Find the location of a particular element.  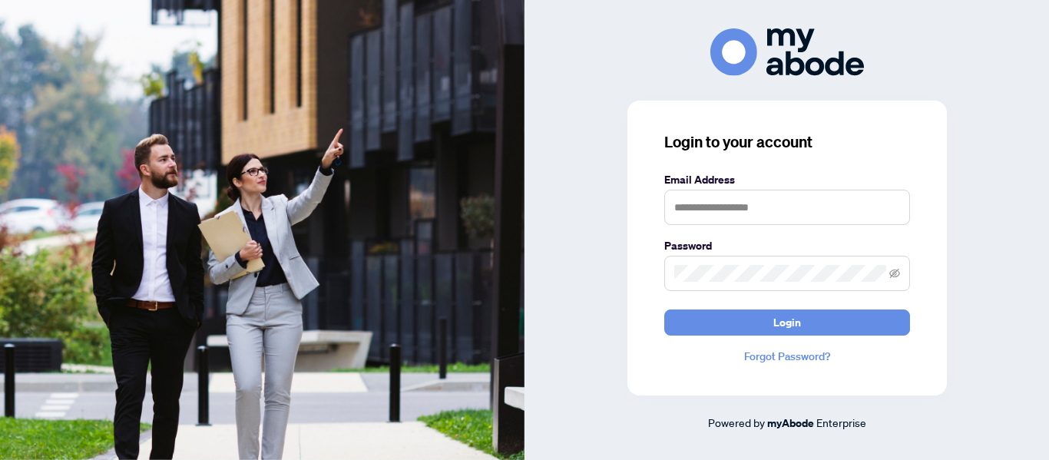

label: Email Address is located at coordinates (787, 180).